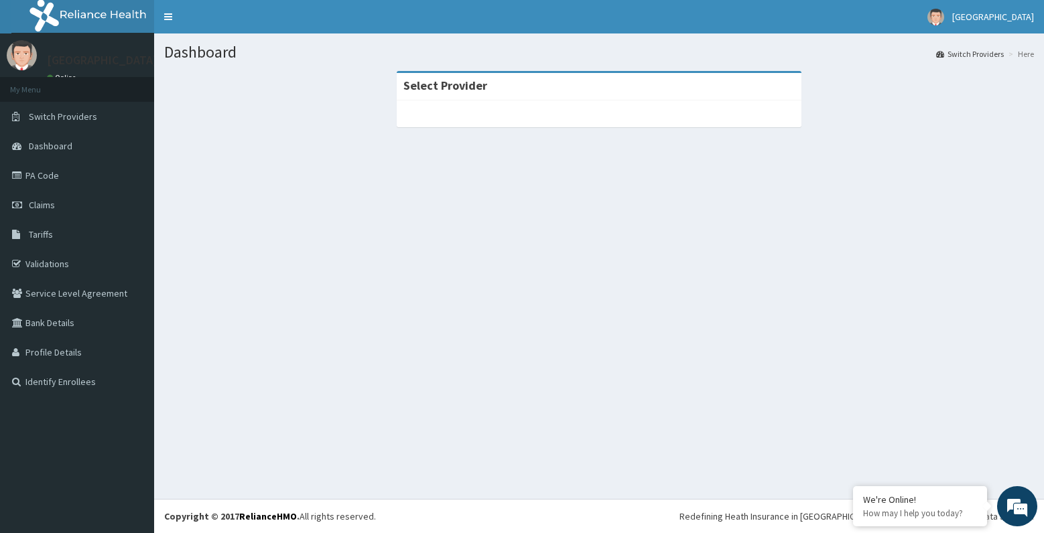  What do you see at coordinates (1019, 54) in the screenshot?
I see `li: Here` at bounding box center [1019, 54].